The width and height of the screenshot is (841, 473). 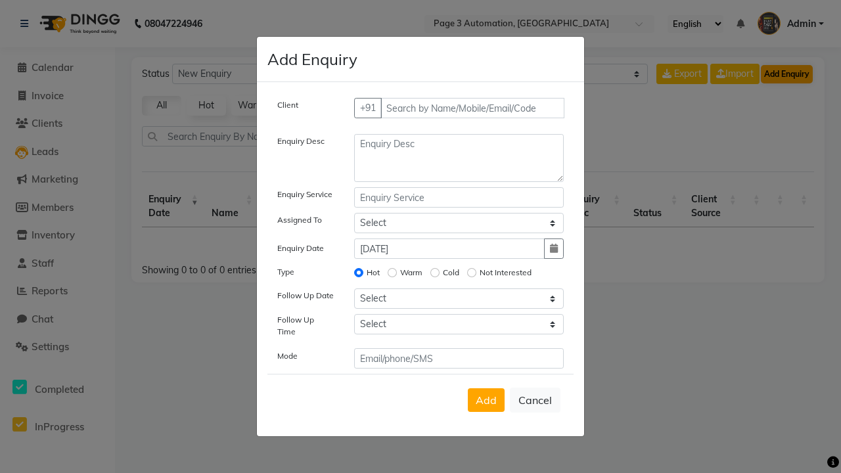 I want to click on input: Search by Name/Mobile/Email/Code, so click(x=473, y=108).